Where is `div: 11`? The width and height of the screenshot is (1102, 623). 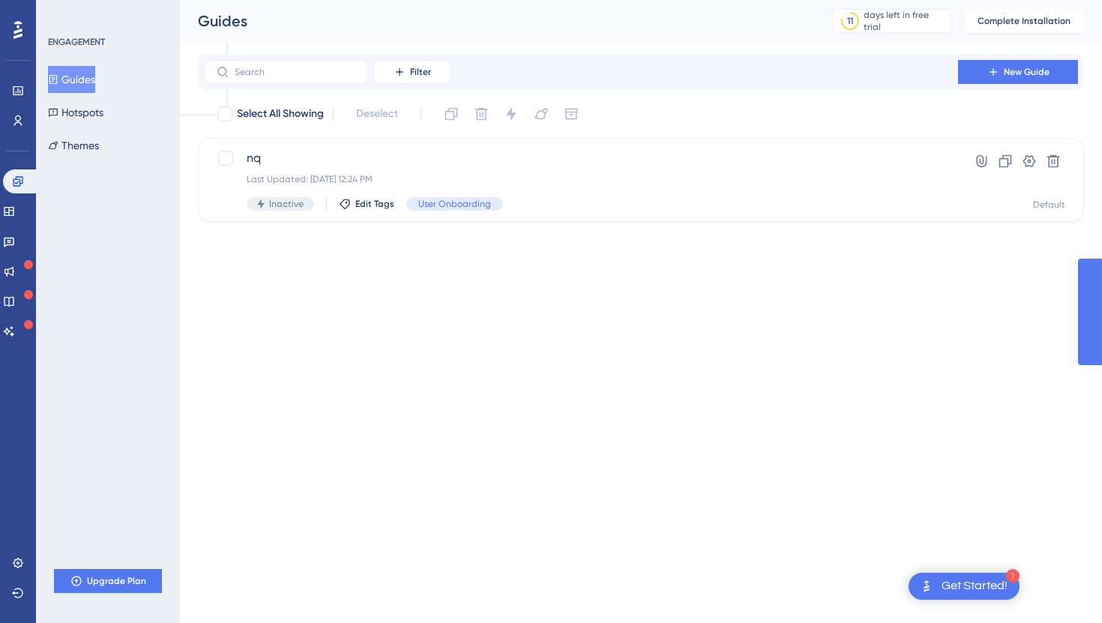 div: 11 is located at coordinates (850, 21).